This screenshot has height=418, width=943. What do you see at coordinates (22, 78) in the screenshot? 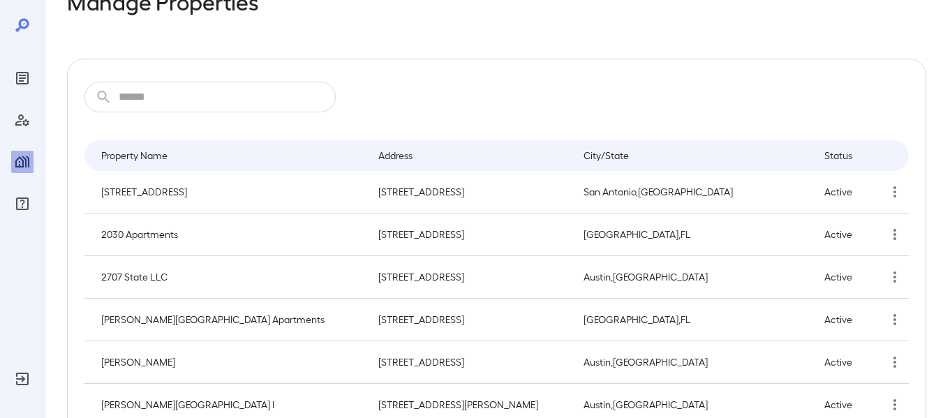
I see `div: Reports` at bounding box center [22, 78].